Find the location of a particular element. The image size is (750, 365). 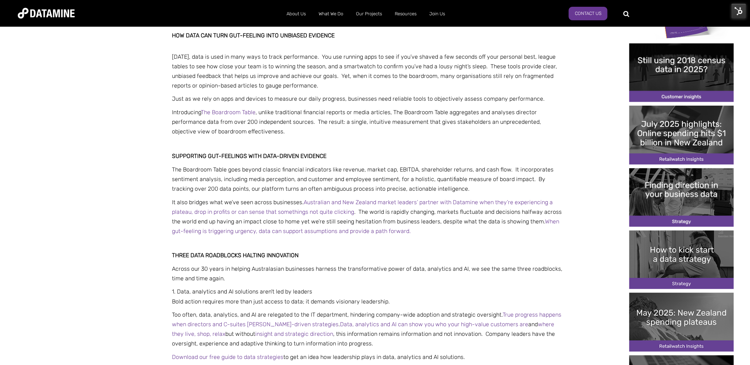

img: HubSpot Tools Menu Toggle is located at coordinates (739, 11).